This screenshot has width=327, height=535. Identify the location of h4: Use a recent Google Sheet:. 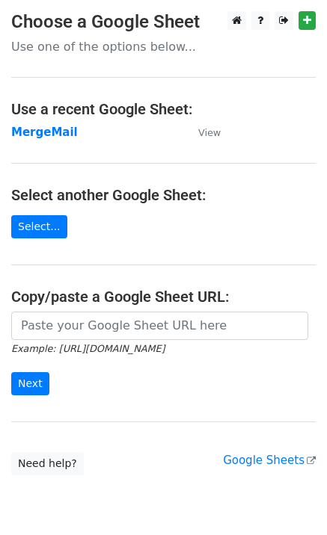
(163, 109).